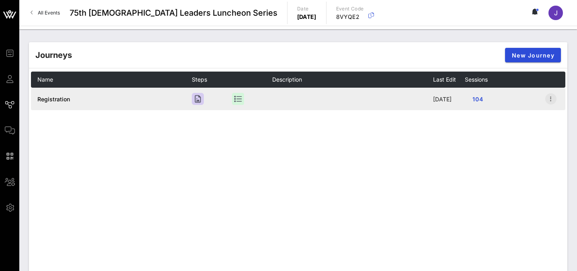  Describe the element at coordinates (533, 55) in the screenshot. I see `span: New Journey` at that location.